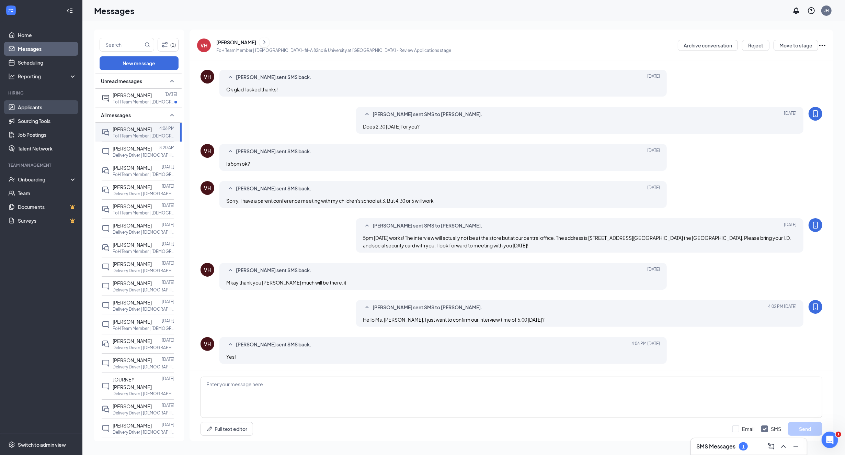 This screenshot has width=845, height=455. What do you see at coordinates (252, 89) in the screenshot?
I see `span: Ok glad I asked thanks!` at bounding box center [252, 89].